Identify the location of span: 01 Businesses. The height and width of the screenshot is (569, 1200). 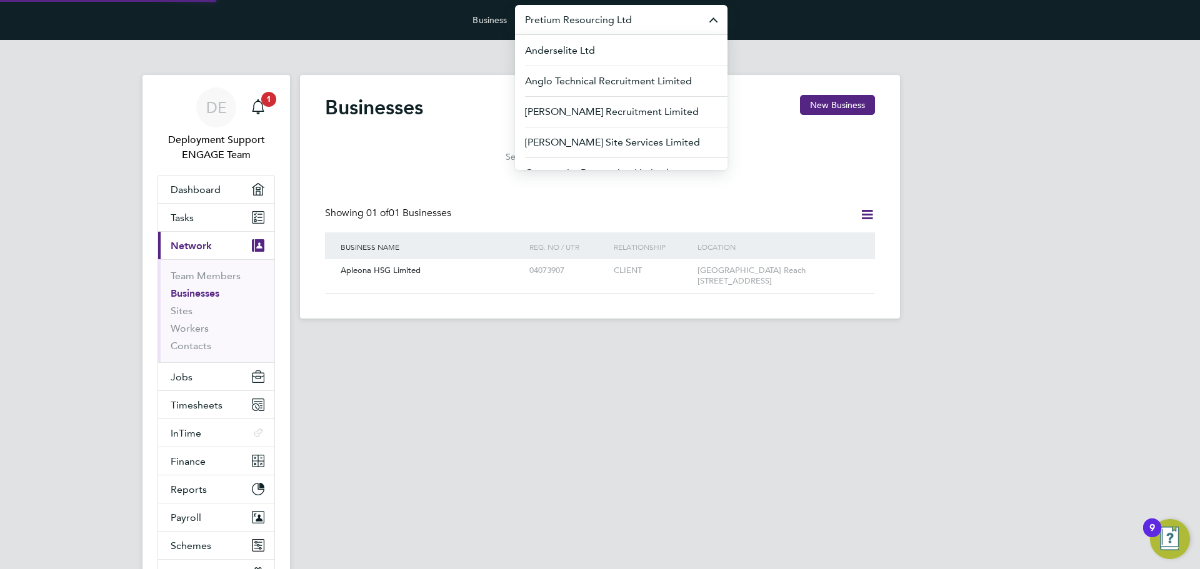
(409, 213).